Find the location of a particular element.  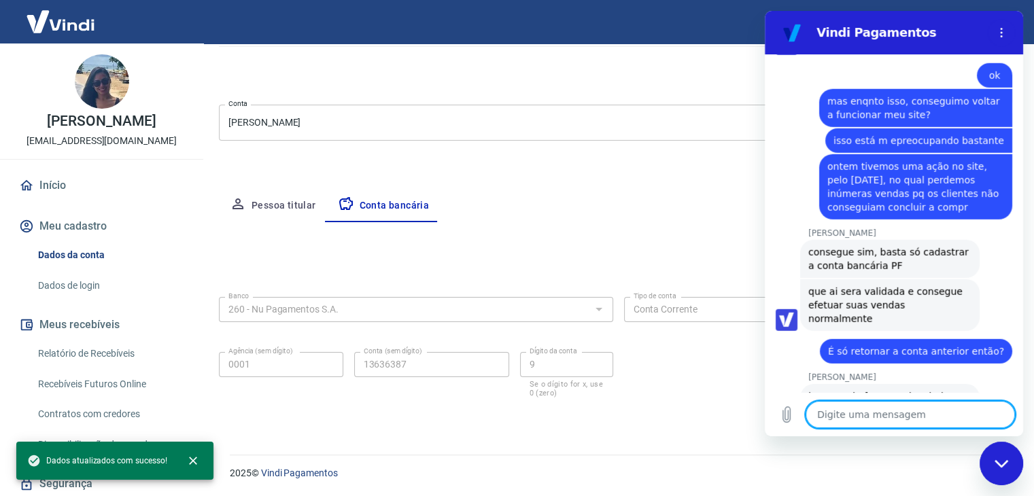

span: É só retornar a conta anterior então? is located at coordinates (151, 341).